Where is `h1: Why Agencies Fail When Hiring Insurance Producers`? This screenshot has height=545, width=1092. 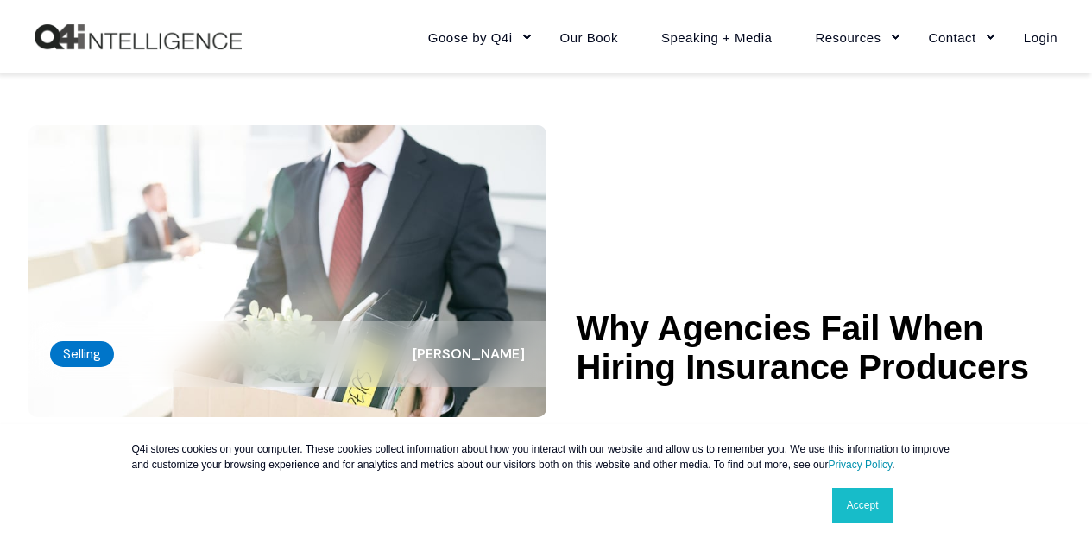
h1: Why Agencies Fail When Hiring Insurance Producers is located at coordinates (820, 348).